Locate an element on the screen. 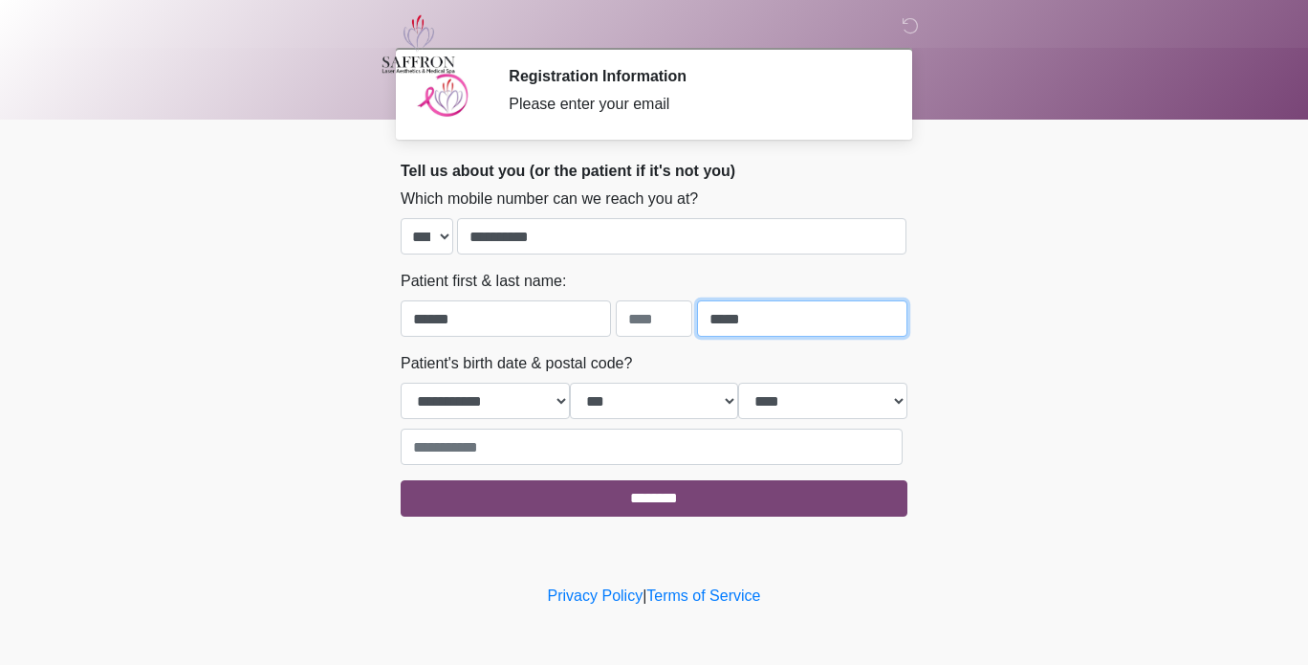  a: Privacy Policy is located at coordinates (596, 595).